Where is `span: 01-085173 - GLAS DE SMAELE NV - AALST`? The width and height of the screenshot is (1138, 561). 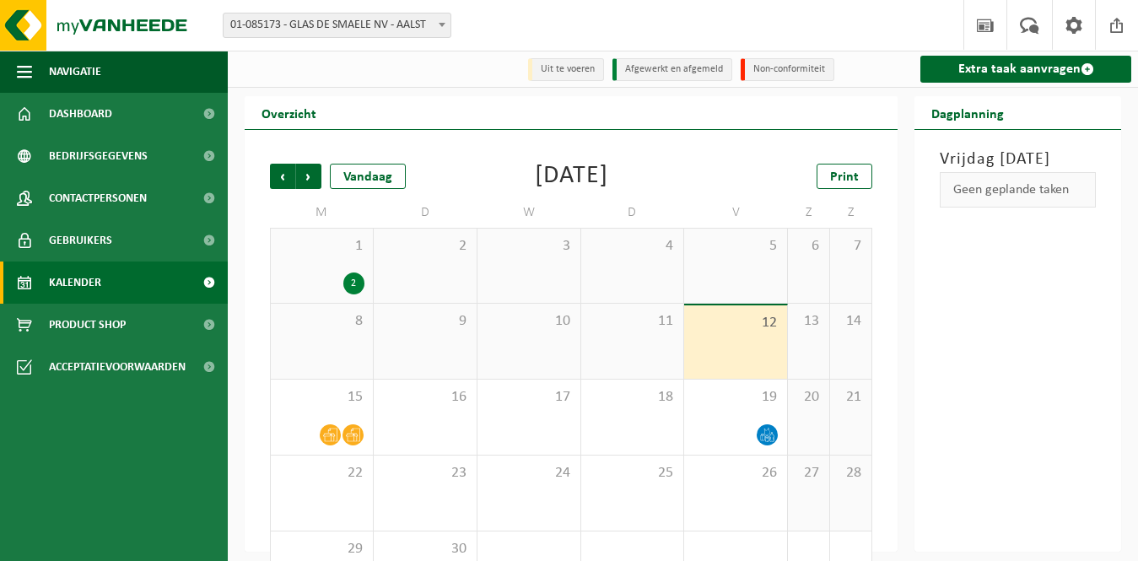
span: 01-085173 - GLAS DE SMAELE NV - AALST is located at coordinates (337, 25).